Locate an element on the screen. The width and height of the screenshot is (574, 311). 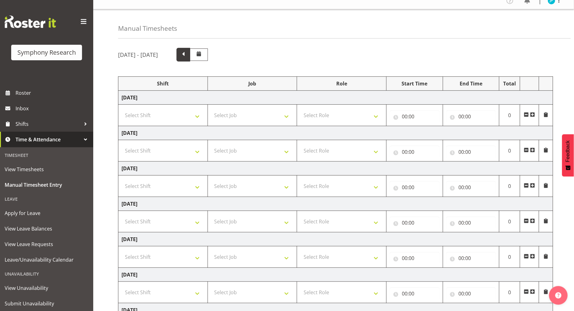
span: View Timesheets is located at coordinates (47, 169).